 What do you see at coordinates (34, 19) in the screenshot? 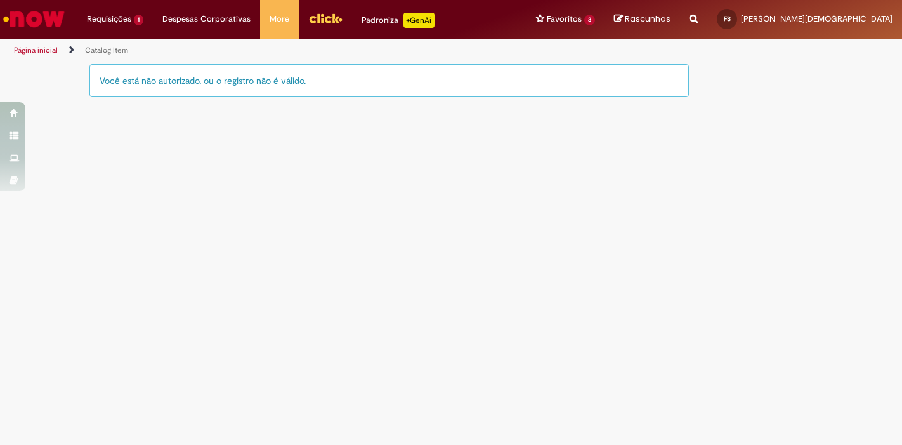
I see `img: ServiceNow` at bounding box center [34, 19].